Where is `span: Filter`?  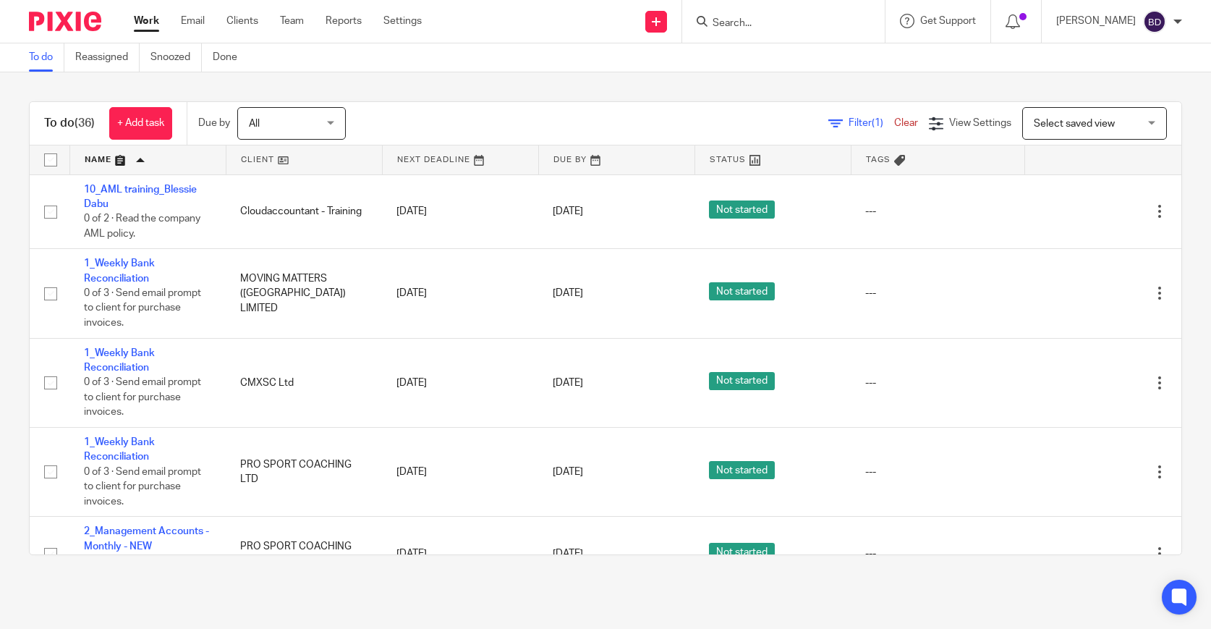
span: Filter is located at coordinates (871, 123).